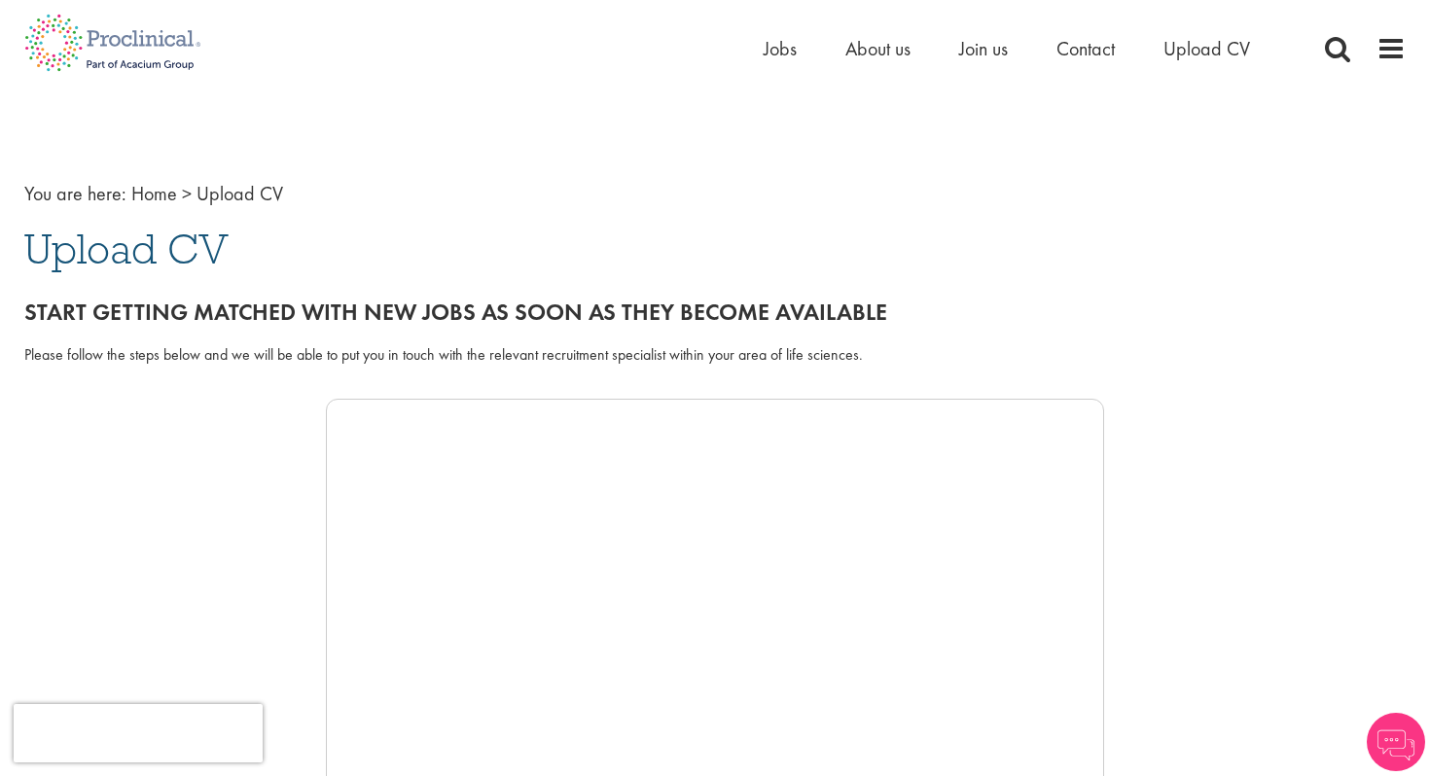 The image size is (1430, 776). Describe the element at coordinates (715, 312) in the screenshot. I see `h2: Start getting matched with new jobs as soon as they become available` at that location.